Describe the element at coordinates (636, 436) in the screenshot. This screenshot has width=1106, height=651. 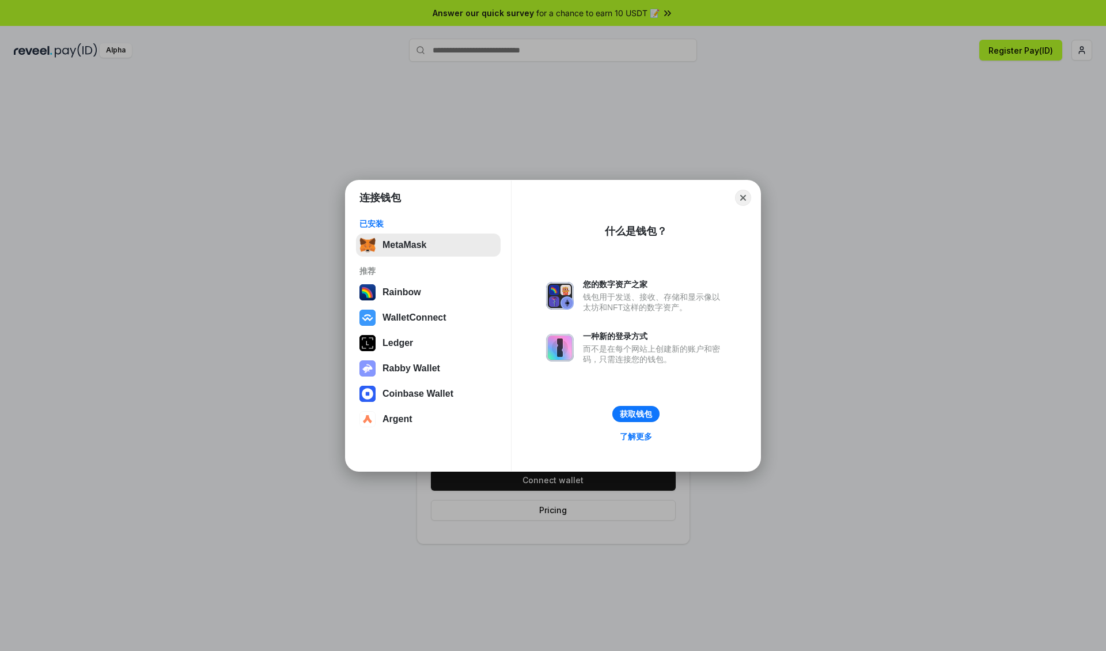
I see `div: 了解更多` at that location.